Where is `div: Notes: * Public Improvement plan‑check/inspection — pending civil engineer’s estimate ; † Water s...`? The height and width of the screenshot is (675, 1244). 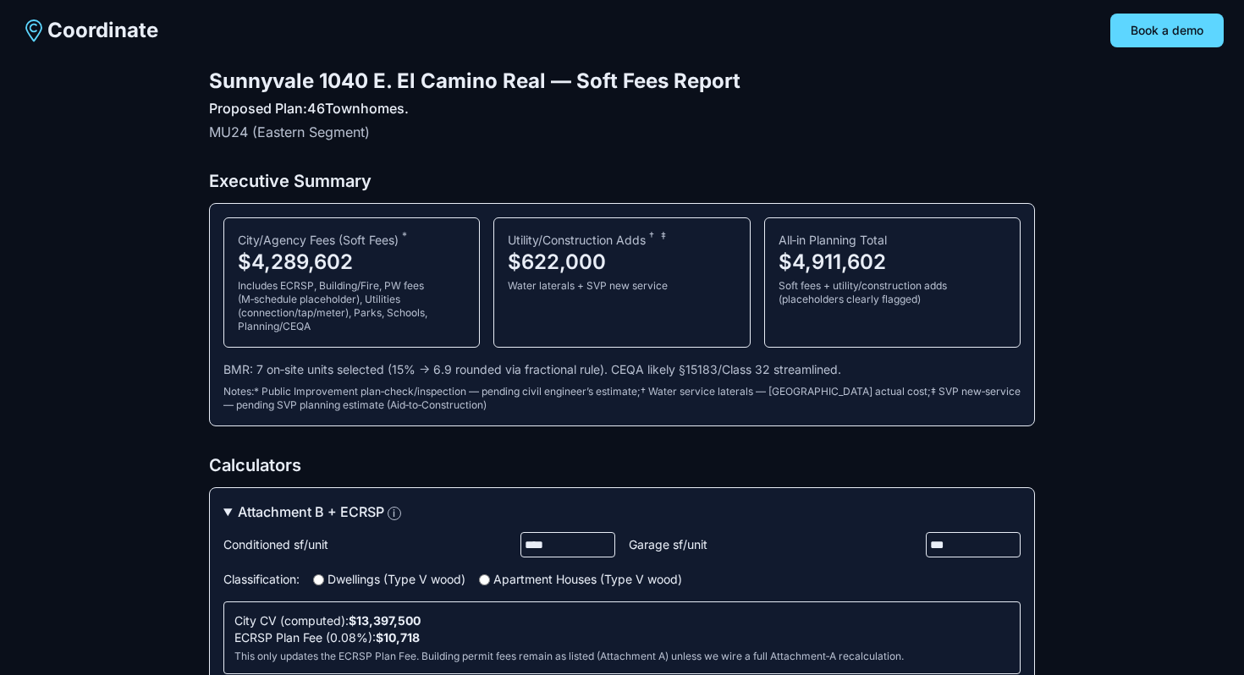
div: Notes: * Public Improvement plan‑check/inspection — pending civil engineer’s estimate ; † Water s... is located at coordinates (622, 399).